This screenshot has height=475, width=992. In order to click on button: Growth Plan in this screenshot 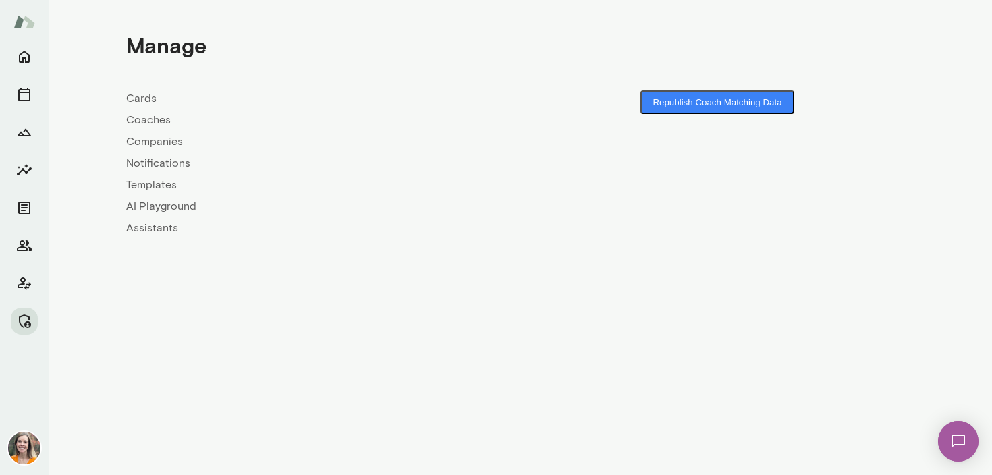, I will do `click(24, 132)`.